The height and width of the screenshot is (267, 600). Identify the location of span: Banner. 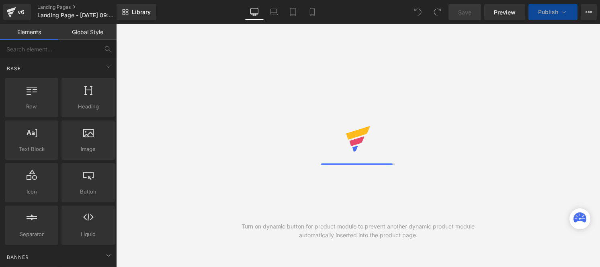
(18, 257).